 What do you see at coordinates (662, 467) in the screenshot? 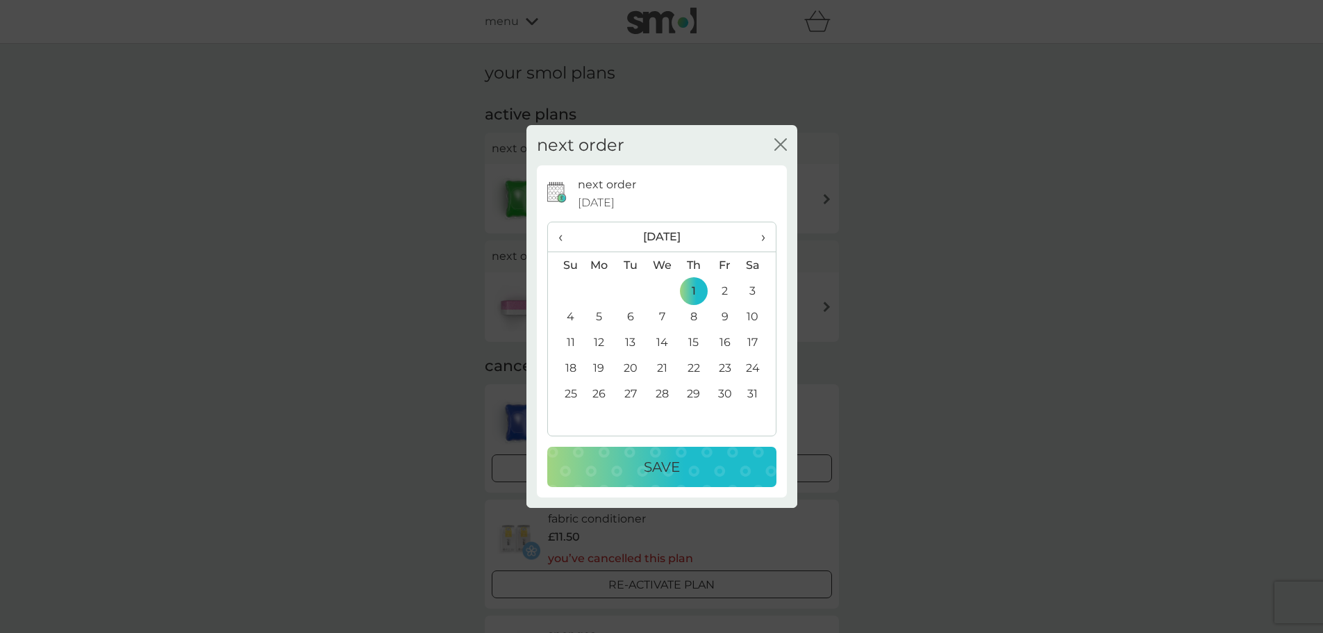
I see `button: Save` at bounding box center [662, 467].